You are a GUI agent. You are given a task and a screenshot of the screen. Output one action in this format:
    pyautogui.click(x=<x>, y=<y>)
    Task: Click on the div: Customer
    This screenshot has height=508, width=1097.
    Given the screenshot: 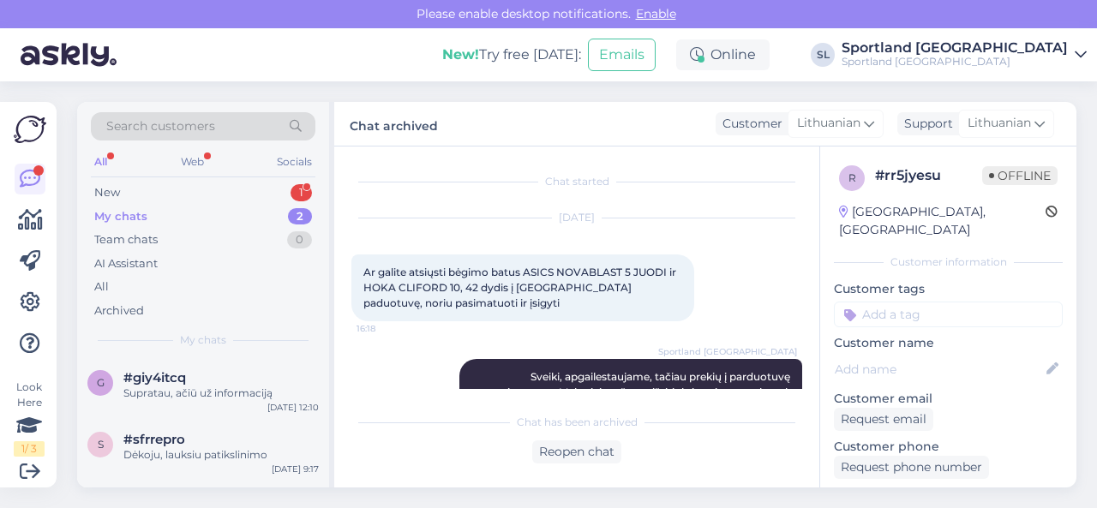 What is the action you would take?
    pyautogui.click(x=749, y=123)
    